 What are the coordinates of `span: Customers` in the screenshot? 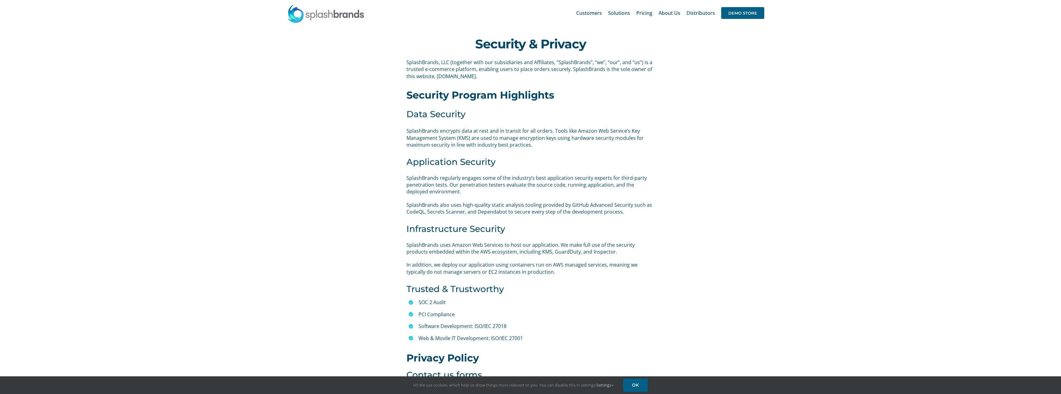 It's located at (589, 13).